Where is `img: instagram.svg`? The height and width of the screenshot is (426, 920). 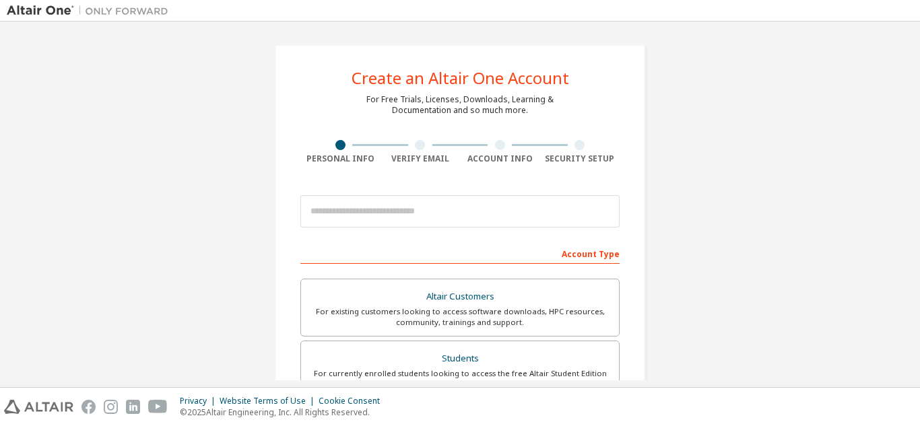
img: instagram.svg is located at coordinates (110, 407).